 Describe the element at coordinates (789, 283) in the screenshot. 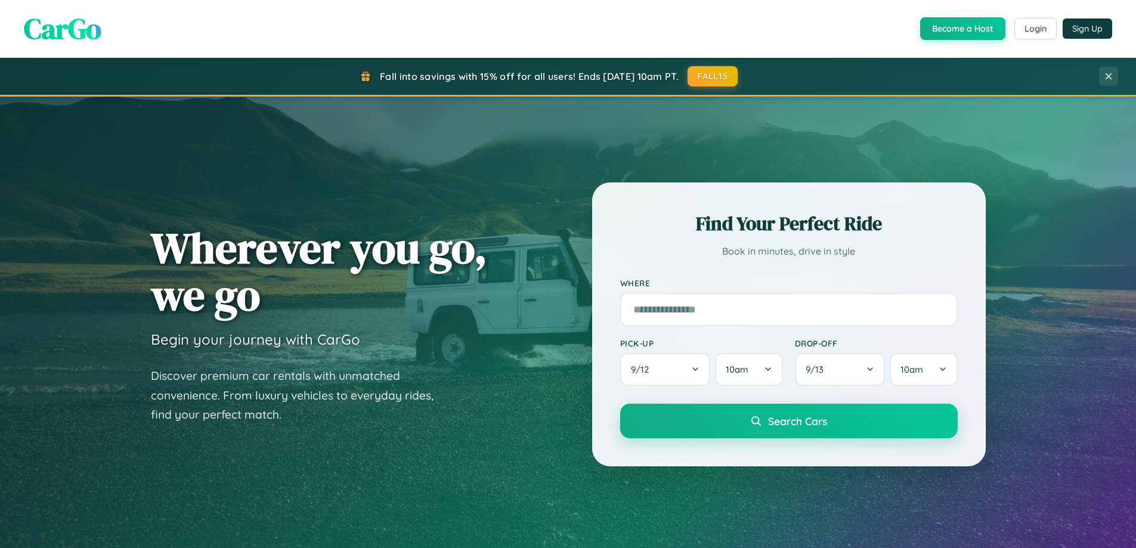

I see `label: Where` at that location.